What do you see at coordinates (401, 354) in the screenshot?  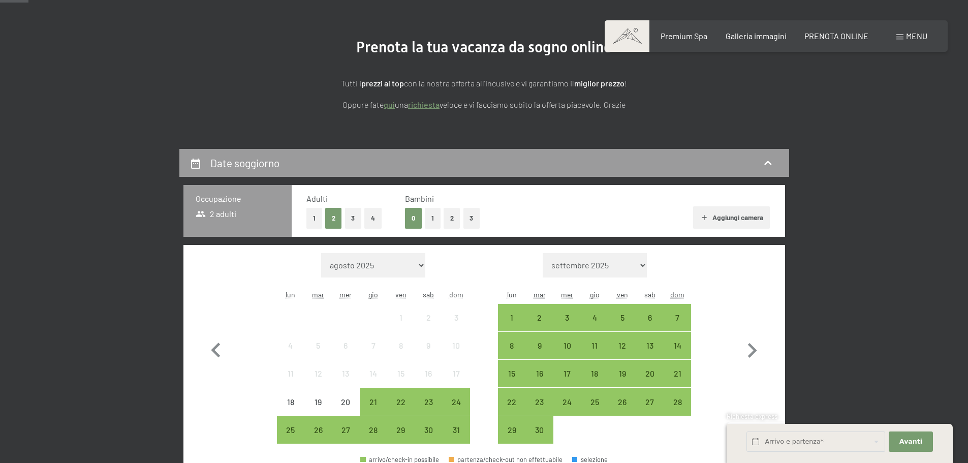 I see `div: 8` at bounding box center [401, 354].